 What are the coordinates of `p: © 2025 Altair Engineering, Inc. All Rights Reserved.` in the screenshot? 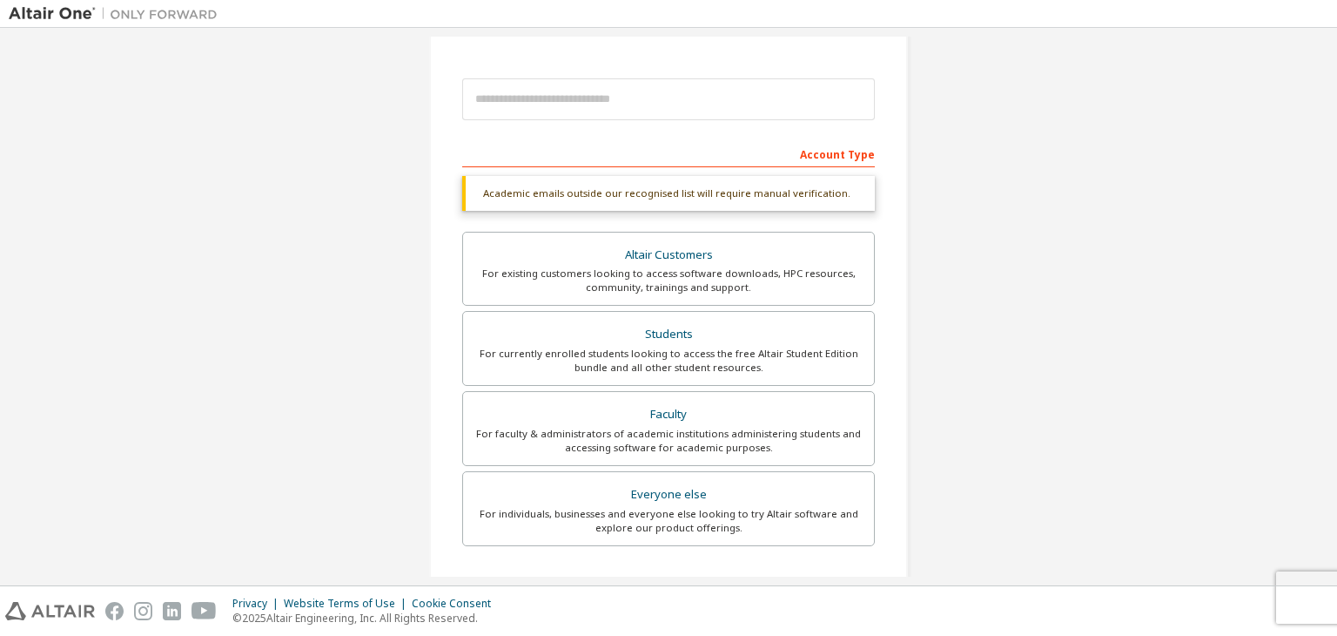 It's located at (367, 617).